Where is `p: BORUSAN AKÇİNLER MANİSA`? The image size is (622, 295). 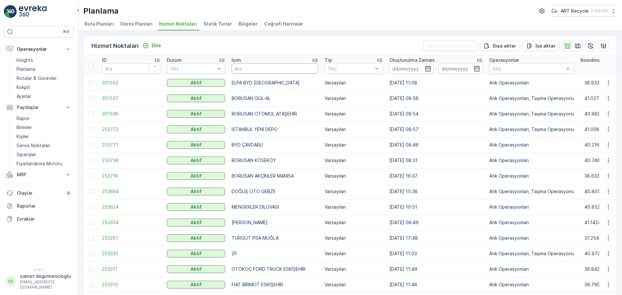 p: BORUSAN AKÇİNLER MANİSA is located at coordinates (275, 176).